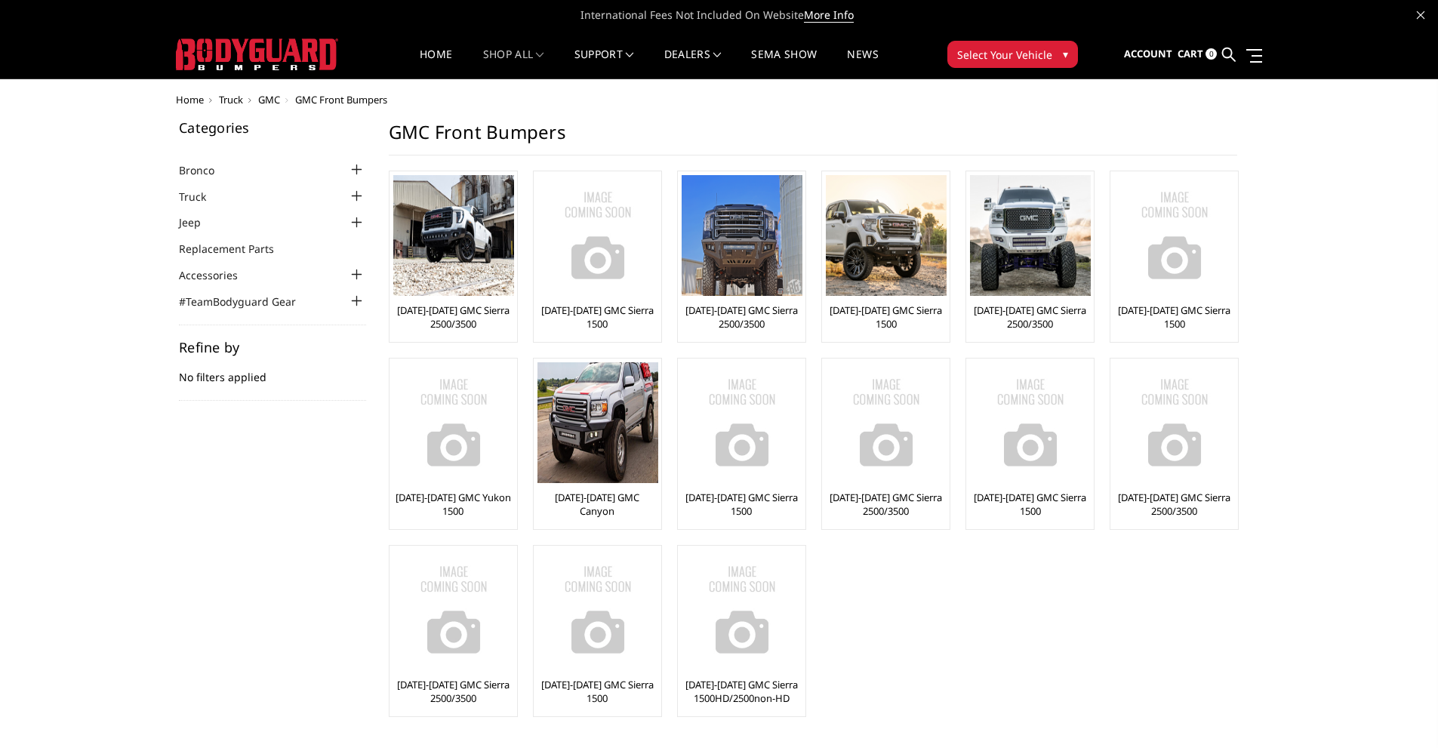  What do you see at coordinates (693, 63) in the screenshot?
I see `a: Dealers` at bounding box center [693, 63].